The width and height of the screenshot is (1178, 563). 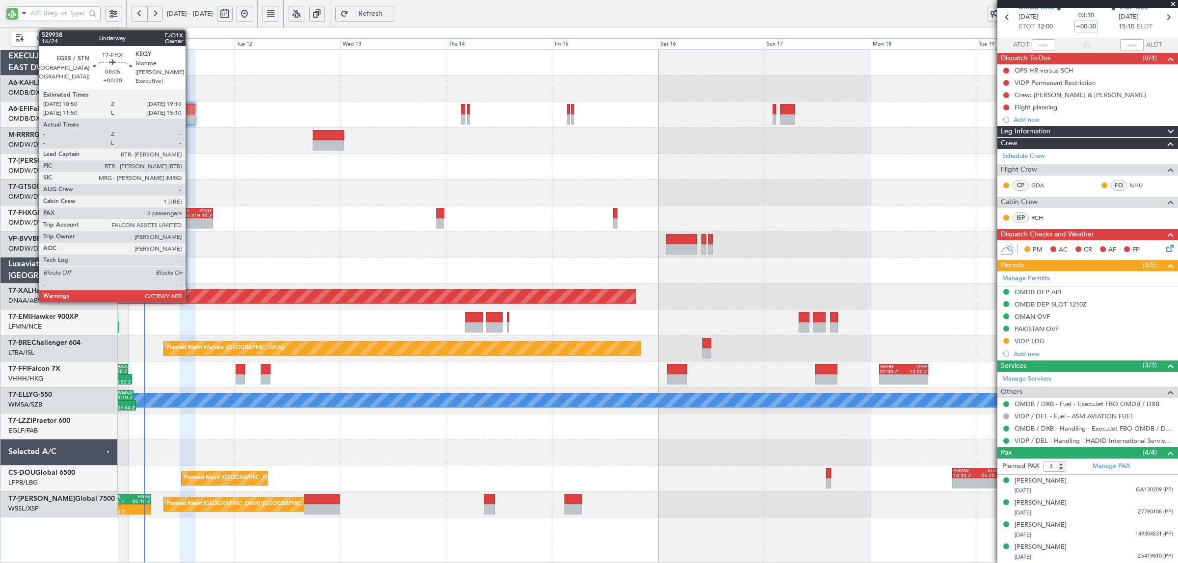 What do you see at coordinates (1094, 441) in the screenshot?
I see `a: VIDP / DEL - Handling - HADID International Services, FZE` at bounding box center [1094, 441].